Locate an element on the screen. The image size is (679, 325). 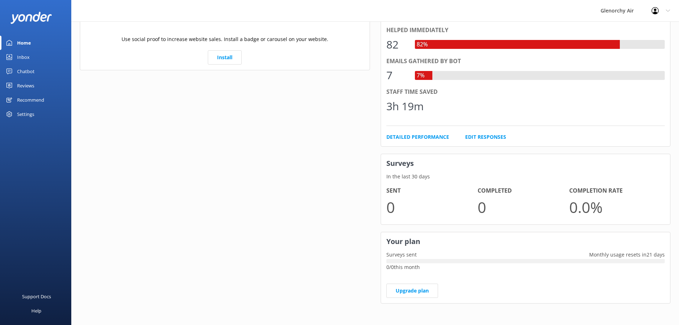
div: 82 is located at coordinates (397, 45).